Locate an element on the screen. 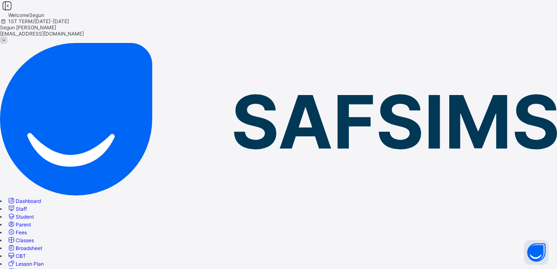 This screenshot has height=269, width=557. span: Staff is located at coordinates (21, 208).